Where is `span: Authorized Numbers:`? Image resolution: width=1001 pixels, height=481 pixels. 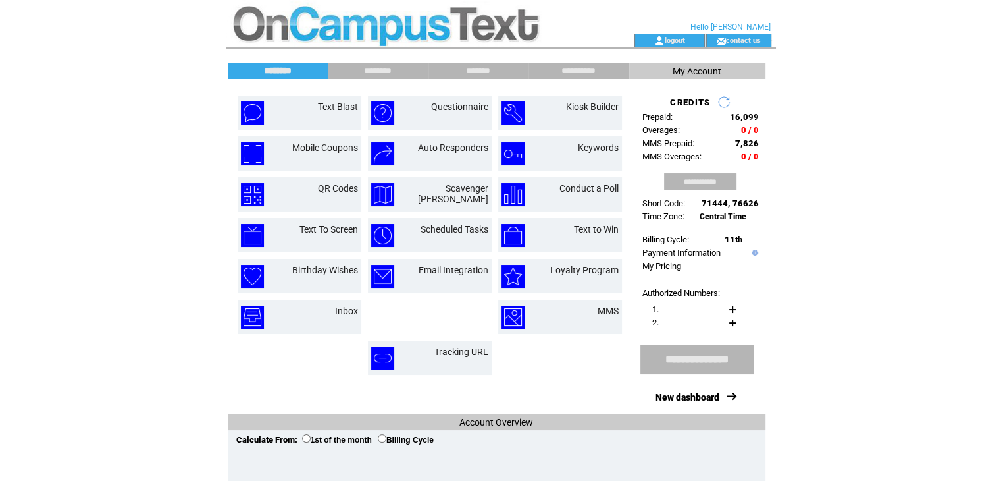
span: Authorized Numbers: is located at coordinates (681, 292).